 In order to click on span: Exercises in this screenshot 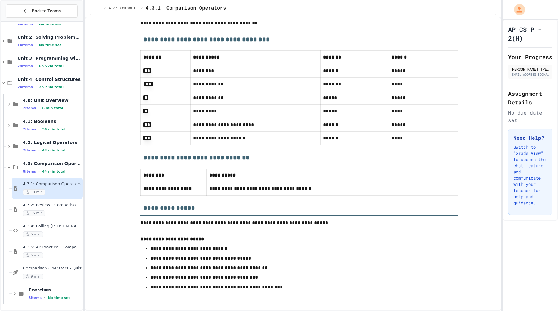, I will do `click(55, 290)`.